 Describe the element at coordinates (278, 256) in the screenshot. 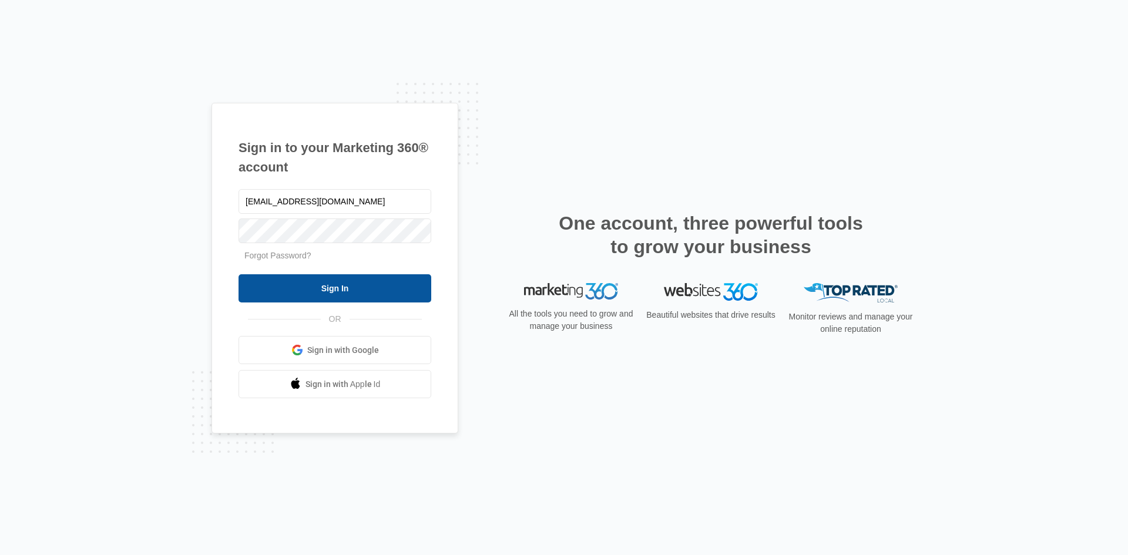

I see `a: Forgot Password?` at that location.